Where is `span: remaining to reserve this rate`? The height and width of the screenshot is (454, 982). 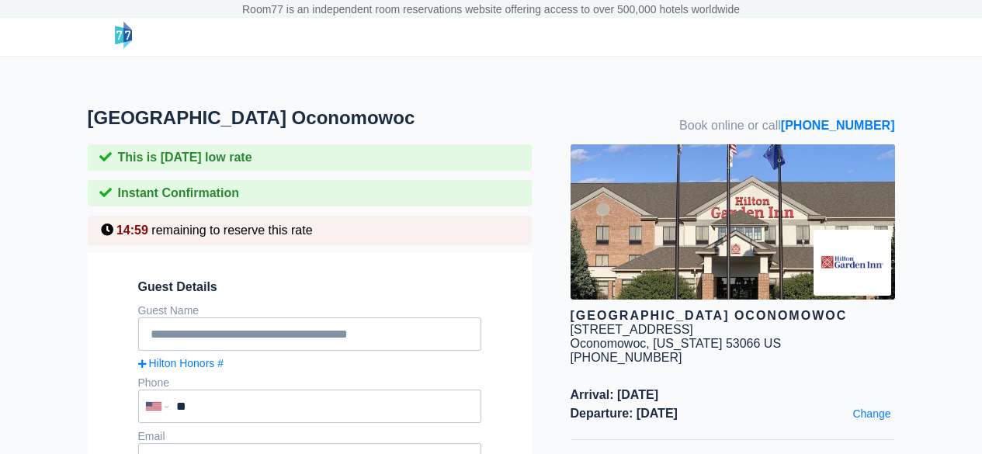 span: remaining to reserve this rate is located at coordinates (231, 230).